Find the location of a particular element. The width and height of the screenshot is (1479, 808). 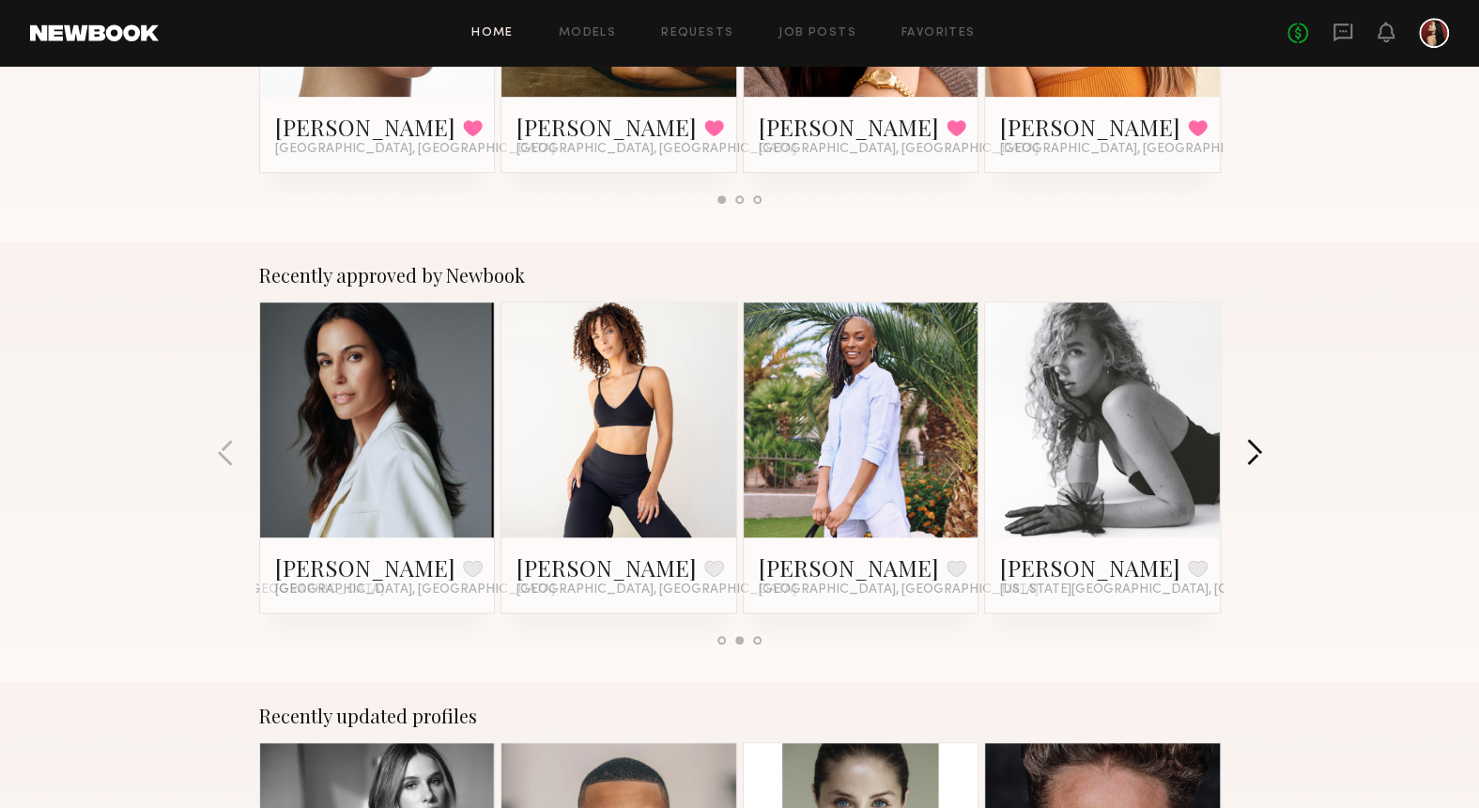

div: Recently approved by Newbook is located at coordinates (740, 275).